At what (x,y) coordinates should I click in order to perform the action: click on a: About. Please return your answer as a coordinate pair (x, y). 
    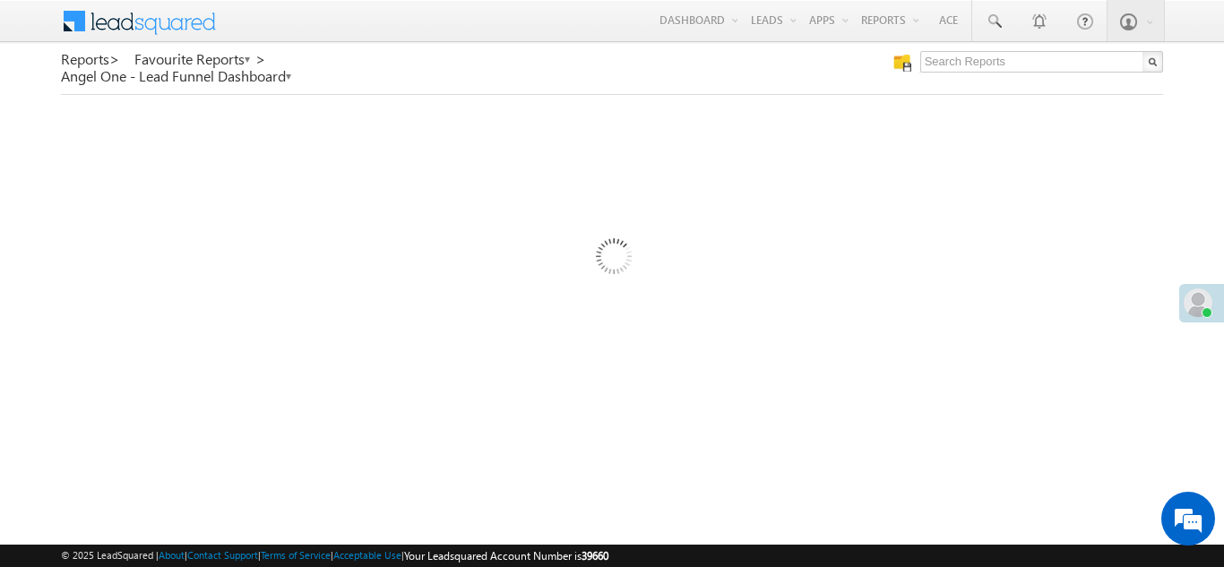
    Looking at the image, I should click on (171, 555).